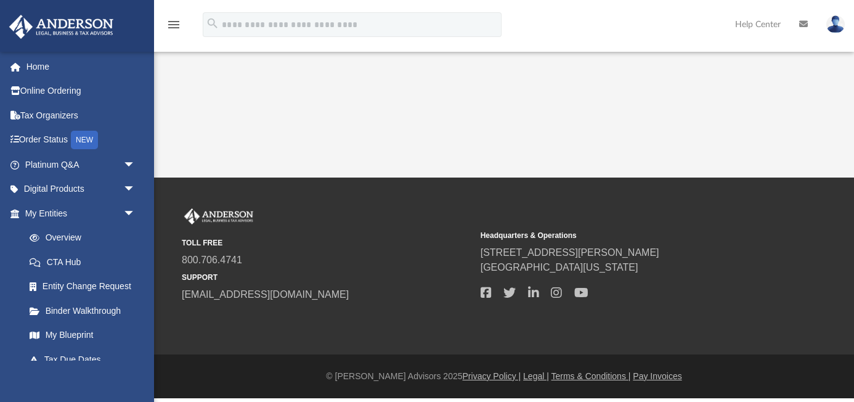 This screenshot has width=854, height=402. What do you see at coordinates (213, 23) in the screenshot?
I see `i: search` at bounding box center [213, 23].